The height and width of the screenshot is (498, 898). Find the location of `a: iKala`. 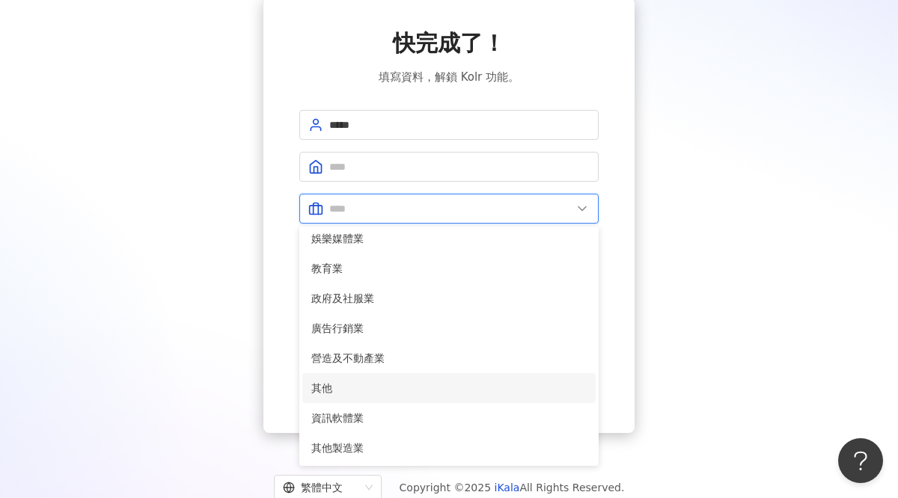

a: iKala is located at coordinates (507, 488).